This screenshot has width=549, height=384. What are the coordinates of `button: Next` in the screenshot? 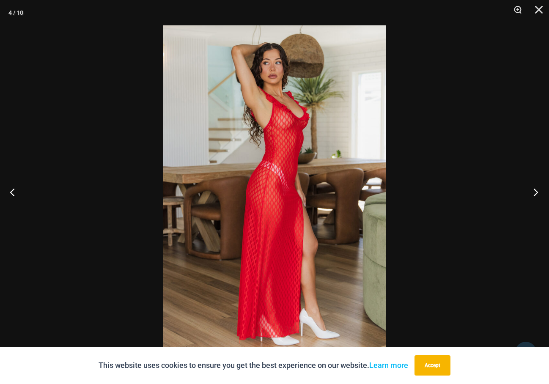 It's located at (533, 192).